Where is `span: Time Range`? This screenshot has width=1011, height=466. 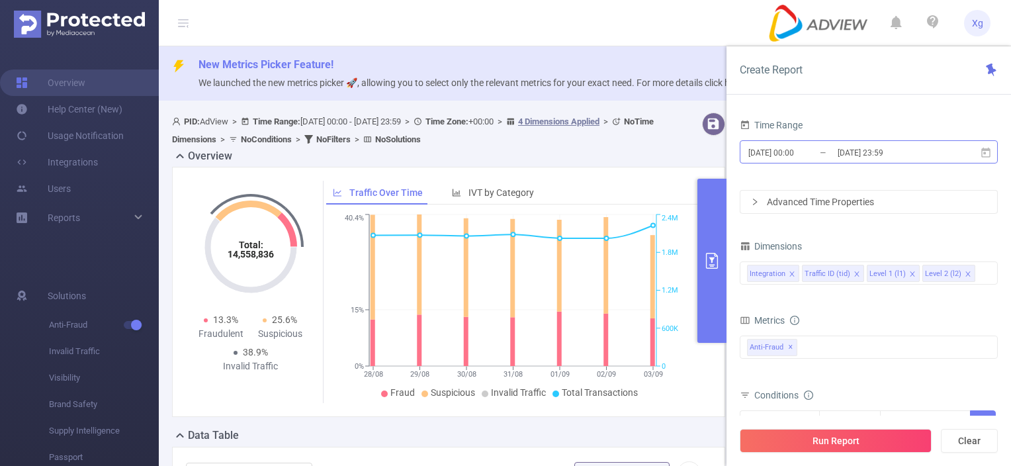
span: Time Range is located at coordinates (771, 125).